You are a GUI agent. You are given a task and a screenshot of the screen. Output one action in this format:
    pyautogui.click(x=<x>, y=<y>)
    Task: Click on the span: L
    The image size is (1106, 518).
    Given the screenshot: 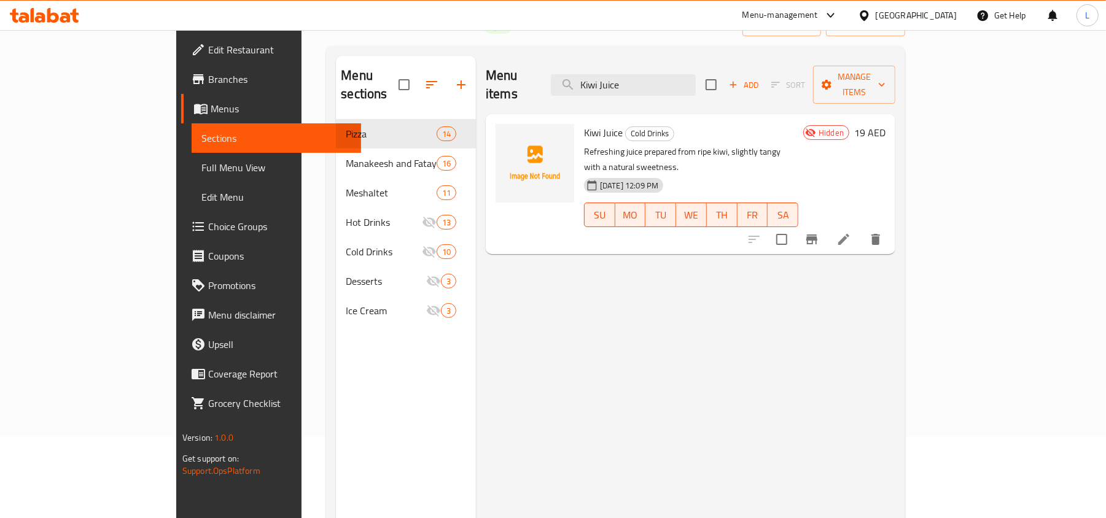 What is the action you would take?
    pyautogui.click(x=1087, y=15)
    